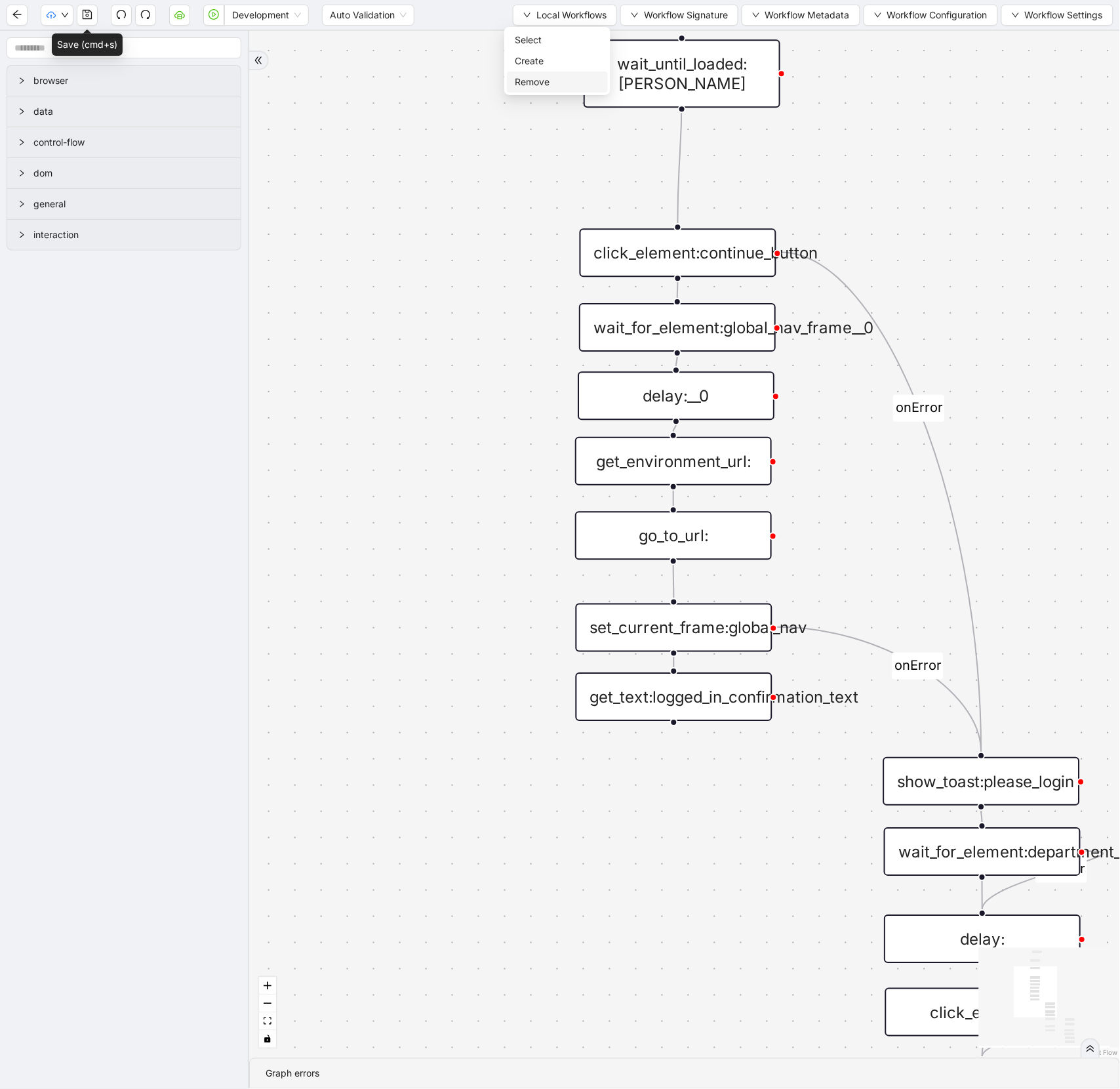  What do you see at coordinates (680, 158) in the screenshot?
I see `g: Edge from wait_until_loaded:athena to click_element:continue_button` at bounding box center [680, 158].